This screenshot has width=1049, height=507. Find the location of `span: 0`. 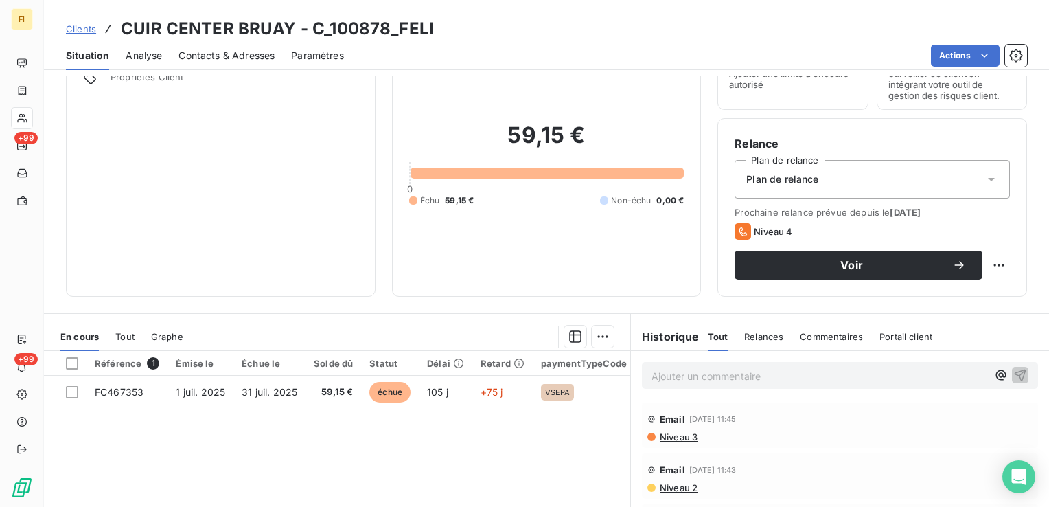

span: 0 is located at coordinates (410, 189).